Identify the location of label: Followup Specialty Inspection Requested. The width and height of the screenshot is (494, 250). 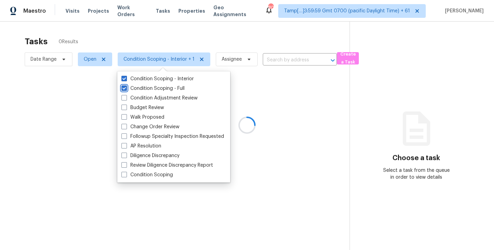
(172, 136).